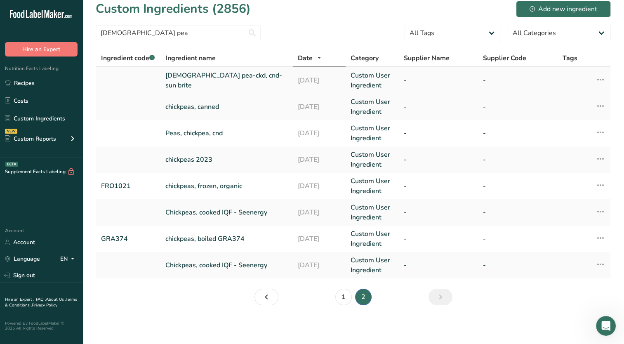 This screenshot has height=344, width=624. Describe the element at coordinates (305, 58) in the screenshot. I see `span: Date` at that location.